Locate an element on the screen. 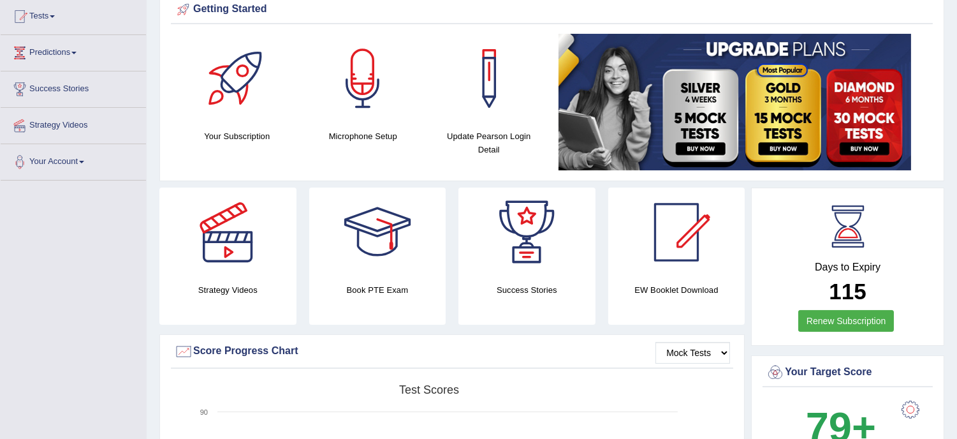 This screenshot has width=957, height=439. a: Success Stories is located at coordinates (73, 87).